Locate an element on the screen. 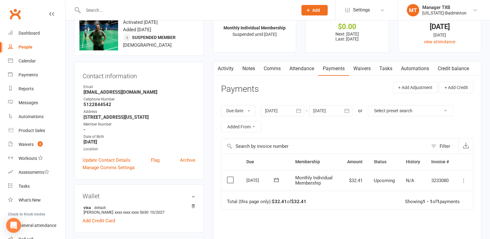 The width and height of the screenshot is (490, 239). div: Workouts is located at coordinates (28, 158).